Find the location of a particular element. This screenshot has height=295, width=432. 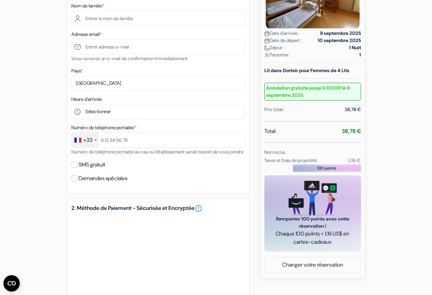

span: Personne : is located at coordinates (277, 55).